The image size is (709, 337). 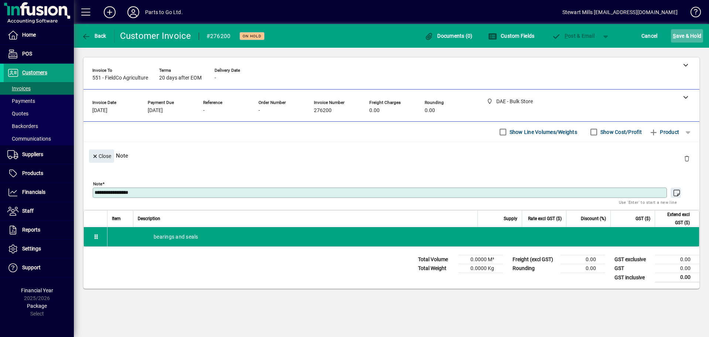 I want to click on span: Supply, so click(x=511, y=218).